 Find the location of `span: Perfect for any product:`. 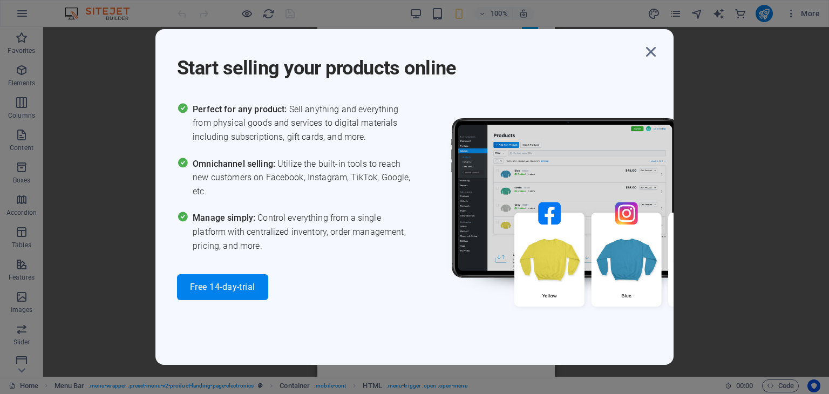

span: Perfect for any product: is located at coordinates (241, 109).